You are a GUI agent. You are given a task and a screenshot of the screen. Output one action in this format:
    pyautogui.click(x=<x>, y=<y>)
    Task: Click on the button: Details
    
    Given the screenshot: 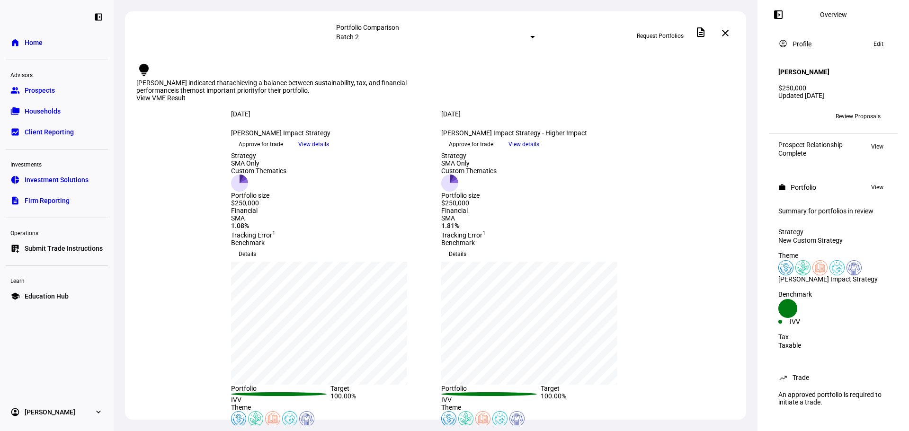 What is the action you would take?
    pyautogui.click(x=457, y=254)
    